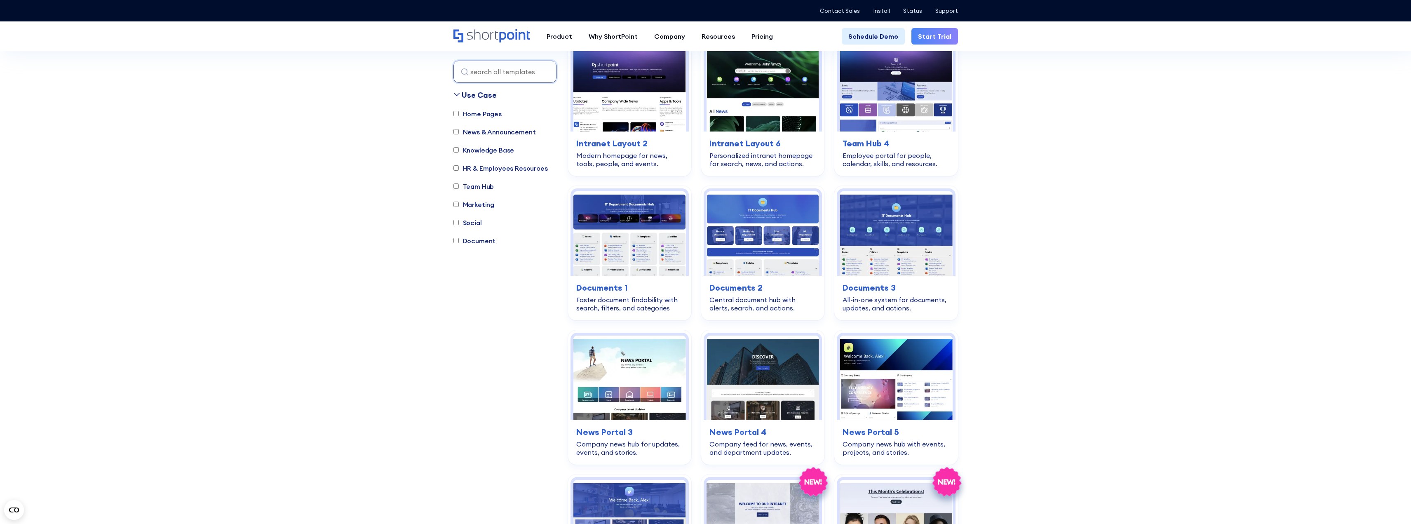  I want to click on a: Product, so click(560, 36).